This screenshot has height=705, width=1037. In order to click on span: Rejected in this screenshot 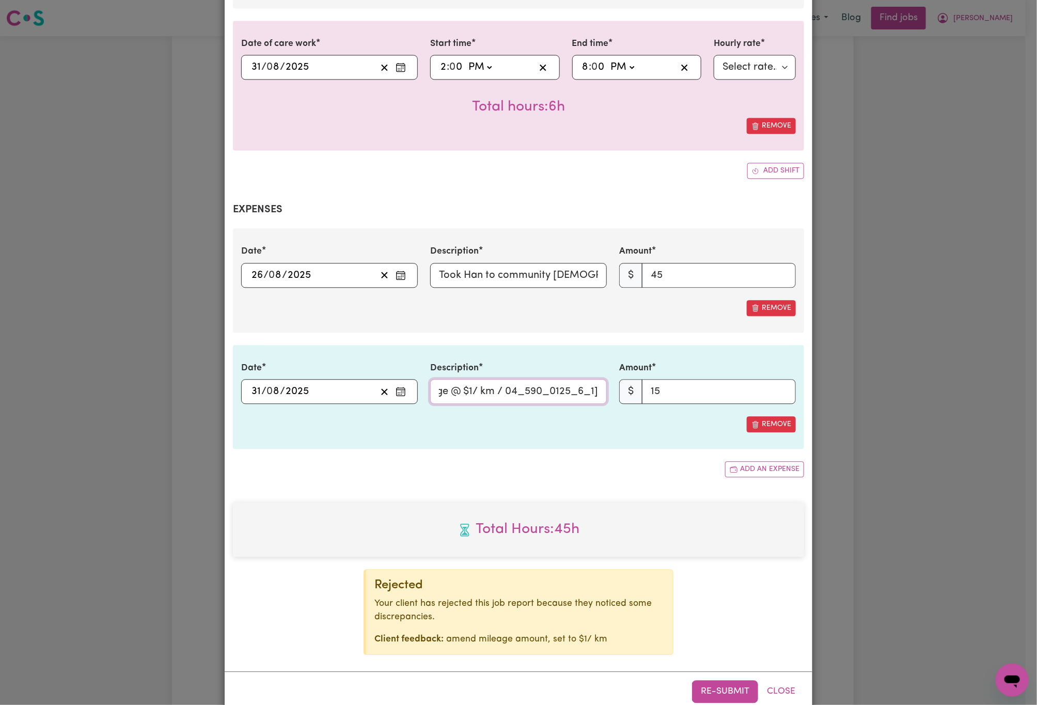, I will do `click(399, 585)`.